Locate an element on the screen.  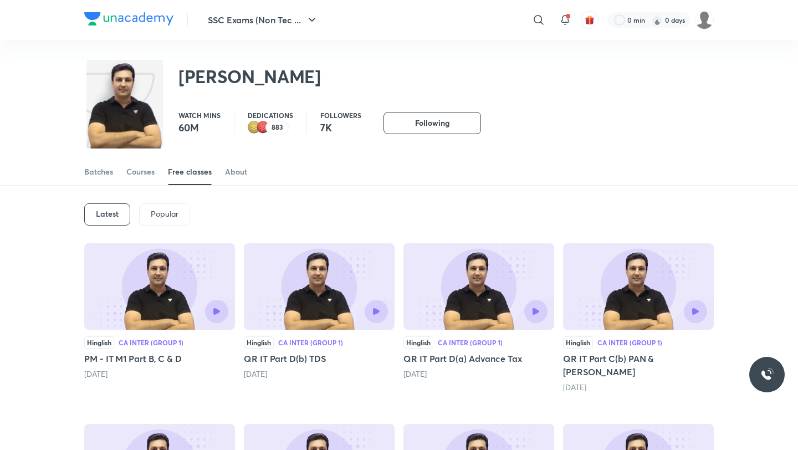
button: SSC Exams (Non Tec ... is located at coordinates (263, 20).